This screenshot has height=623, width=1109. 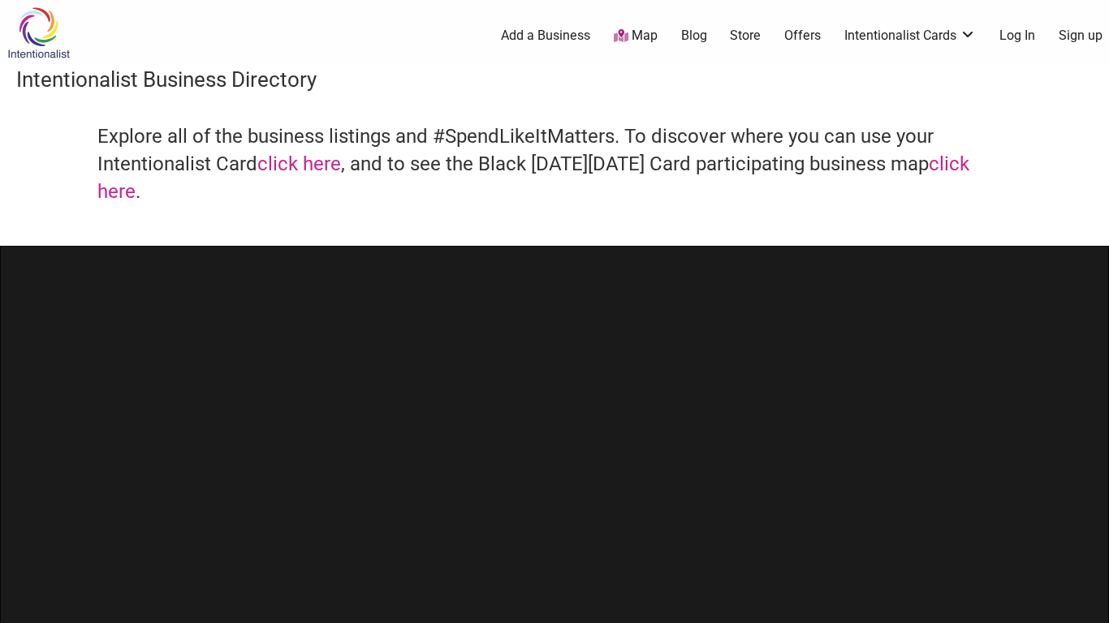 What do you see at coordinates (694, 36) in the screenshot?
I see `a: Blog` at bounding box center [694, 36].